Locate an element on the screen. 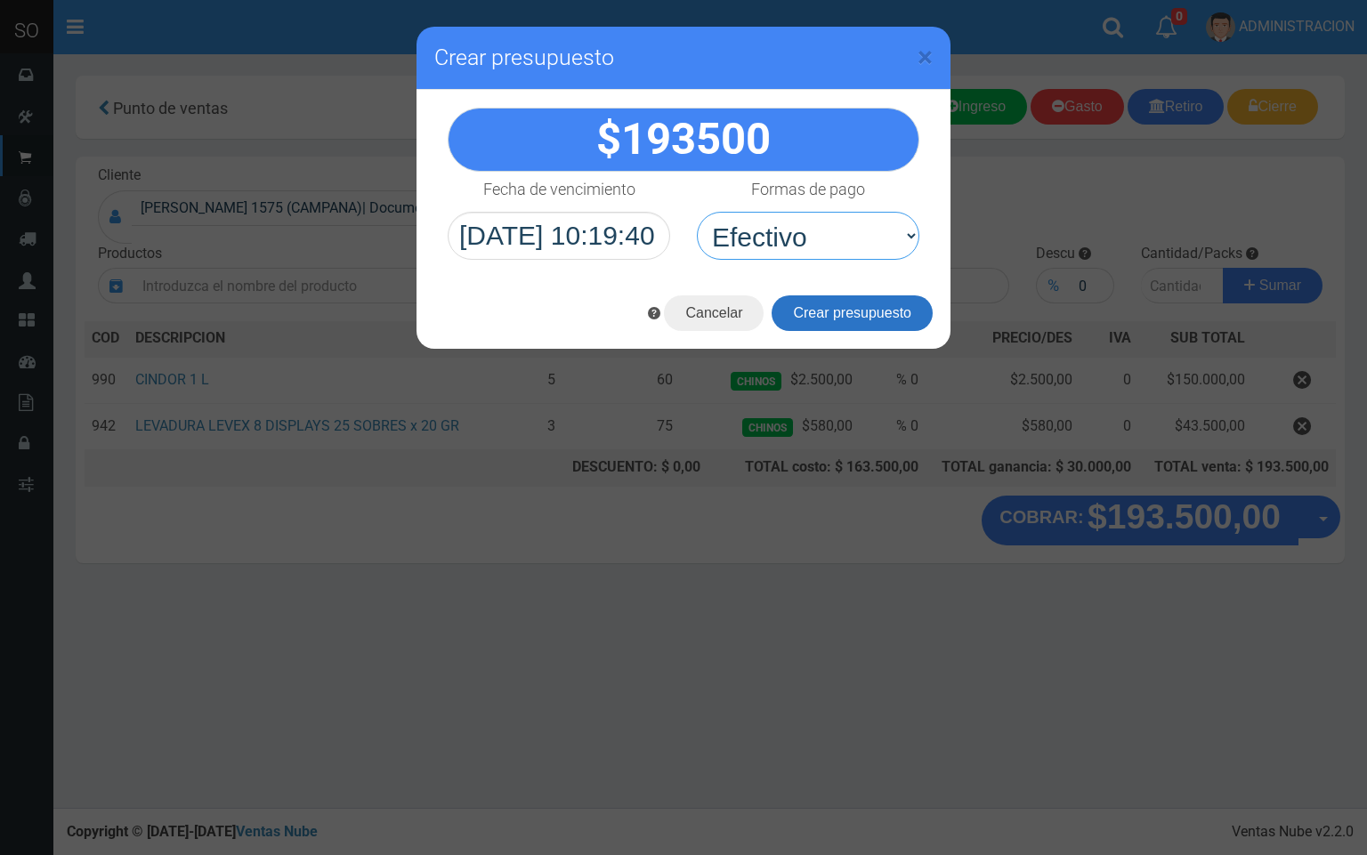 The height and width of the screenshot is (855, 1367). h4: Formas de pago is located at coordinates (808, 190).